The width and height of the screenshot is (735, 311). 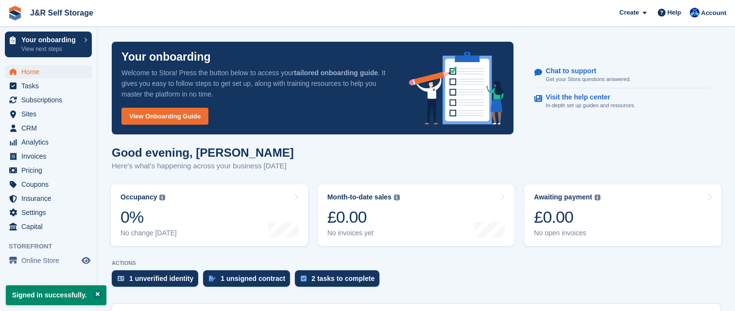 What do you see at coordinates (674, 13) in the screenshot?
I see `span: Help` at bounding box center [674, 13].